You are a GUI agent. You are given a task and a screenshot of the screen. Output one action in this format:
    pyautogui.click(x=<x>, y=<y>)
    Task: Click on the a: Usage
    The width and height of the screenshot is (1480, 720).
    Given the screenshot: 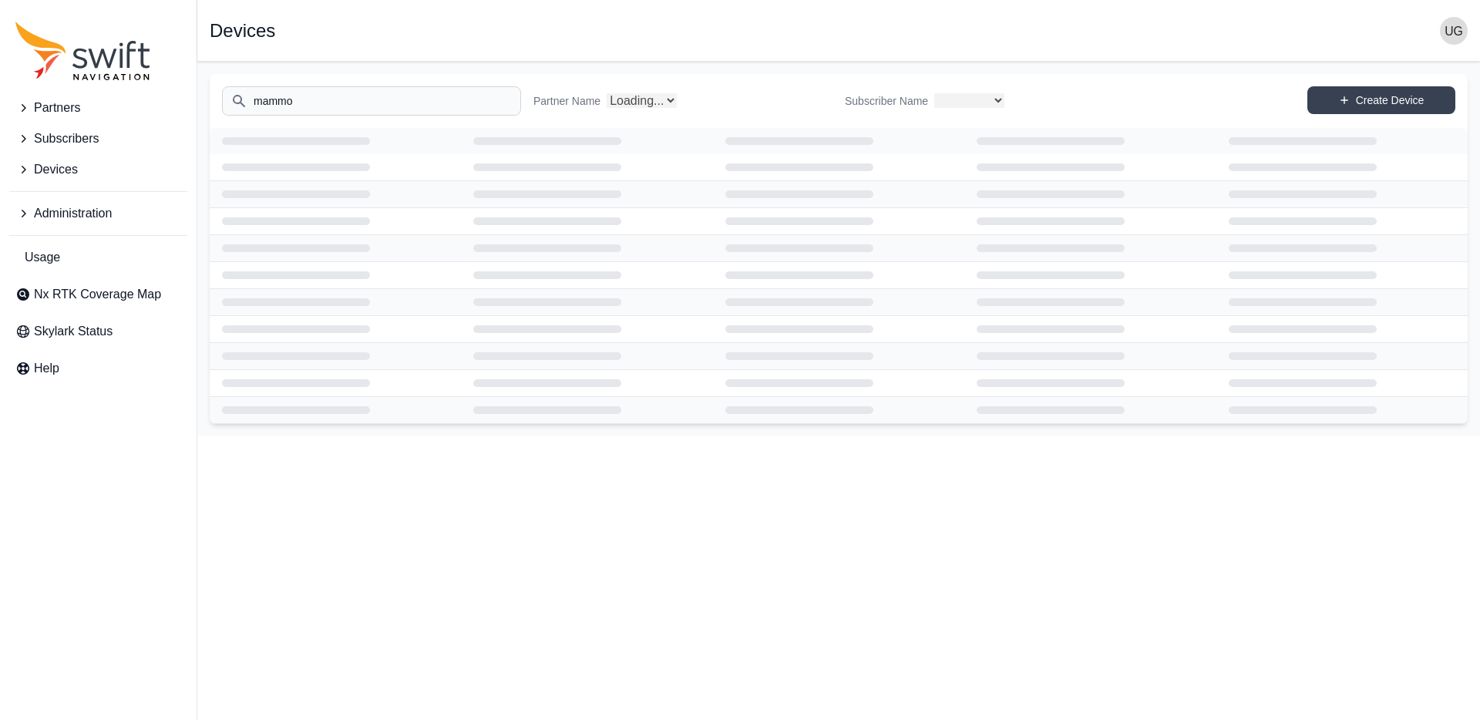 What is the action you would take?
    pyautogui.click(x=98, y=258)
    